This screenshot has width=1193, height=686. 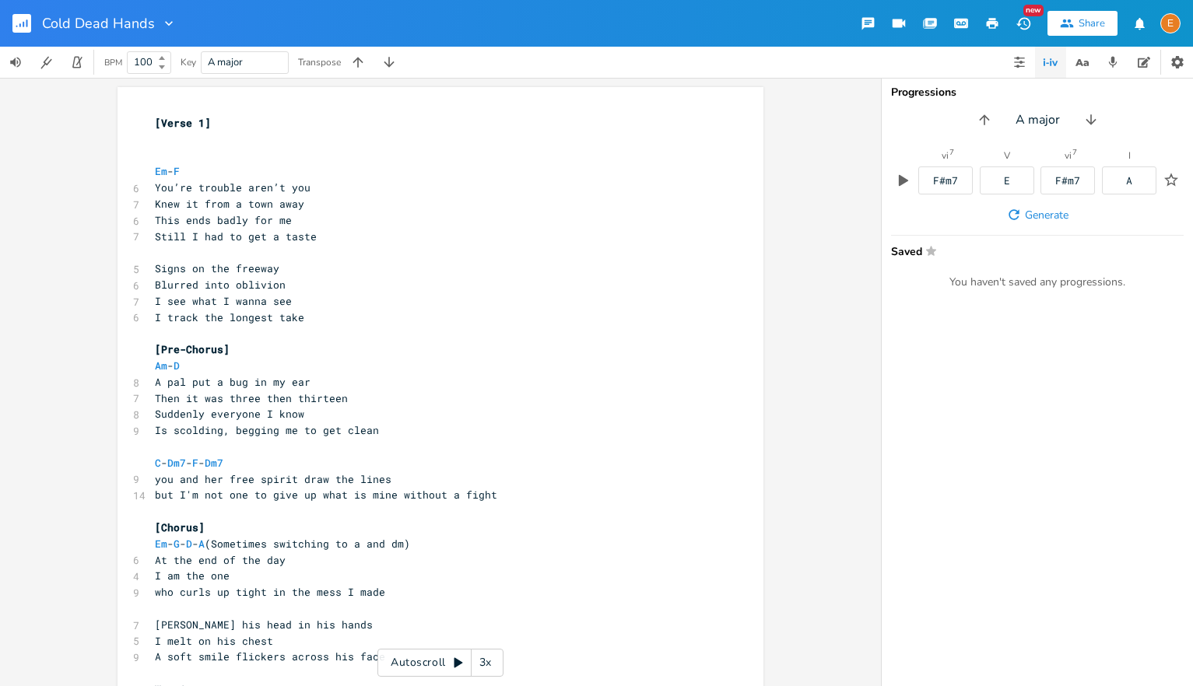 What do you see at coordinates (273, 479) in the screenshot?
I see `span: you and her free spirit draw the lines` at bounding box center [273, 479].